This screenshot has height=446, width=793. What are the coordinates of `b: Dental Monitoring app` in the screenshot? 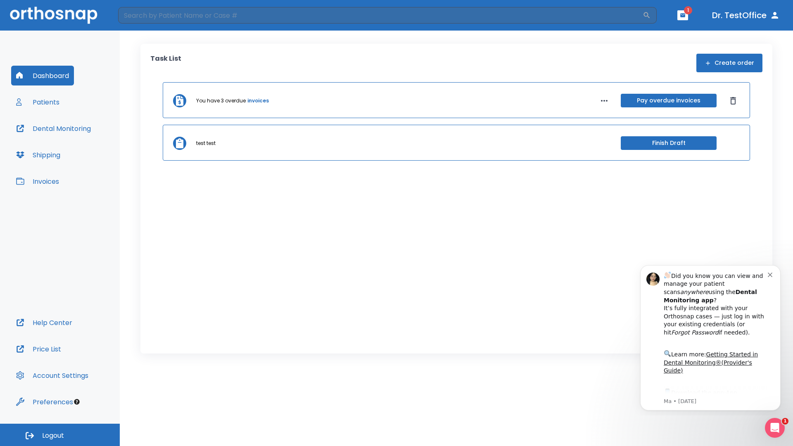 It's located at (83, 38).